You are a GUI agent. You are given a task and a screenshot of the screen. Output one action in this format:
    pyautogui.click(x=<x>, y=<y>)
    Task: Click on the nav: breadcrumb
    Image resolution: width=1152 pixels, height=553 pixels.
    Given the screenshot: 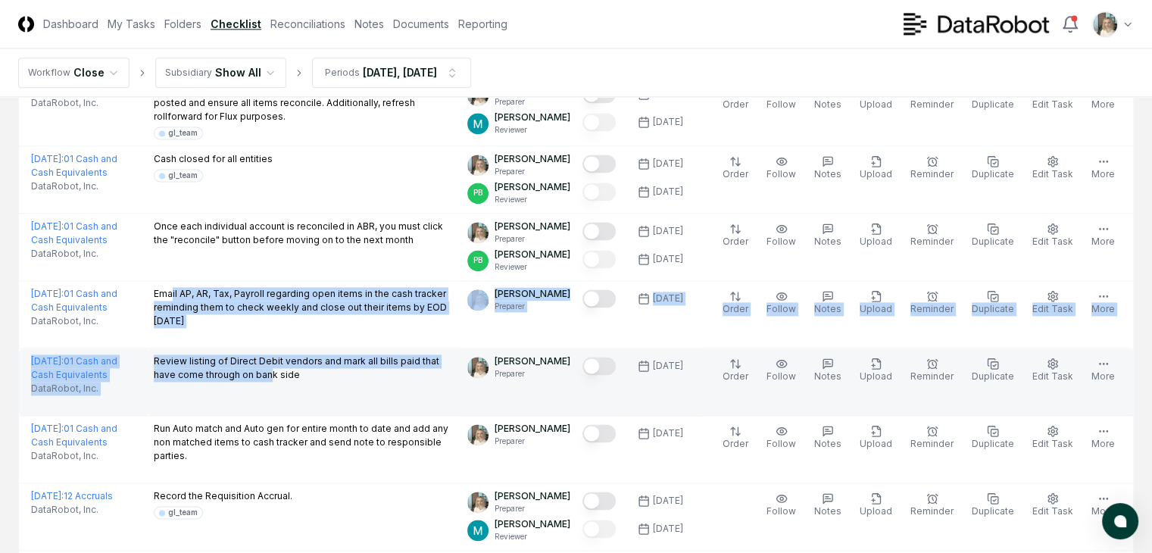 What is the action you would take?
    pyautogui.click(x=245, y=73)
    